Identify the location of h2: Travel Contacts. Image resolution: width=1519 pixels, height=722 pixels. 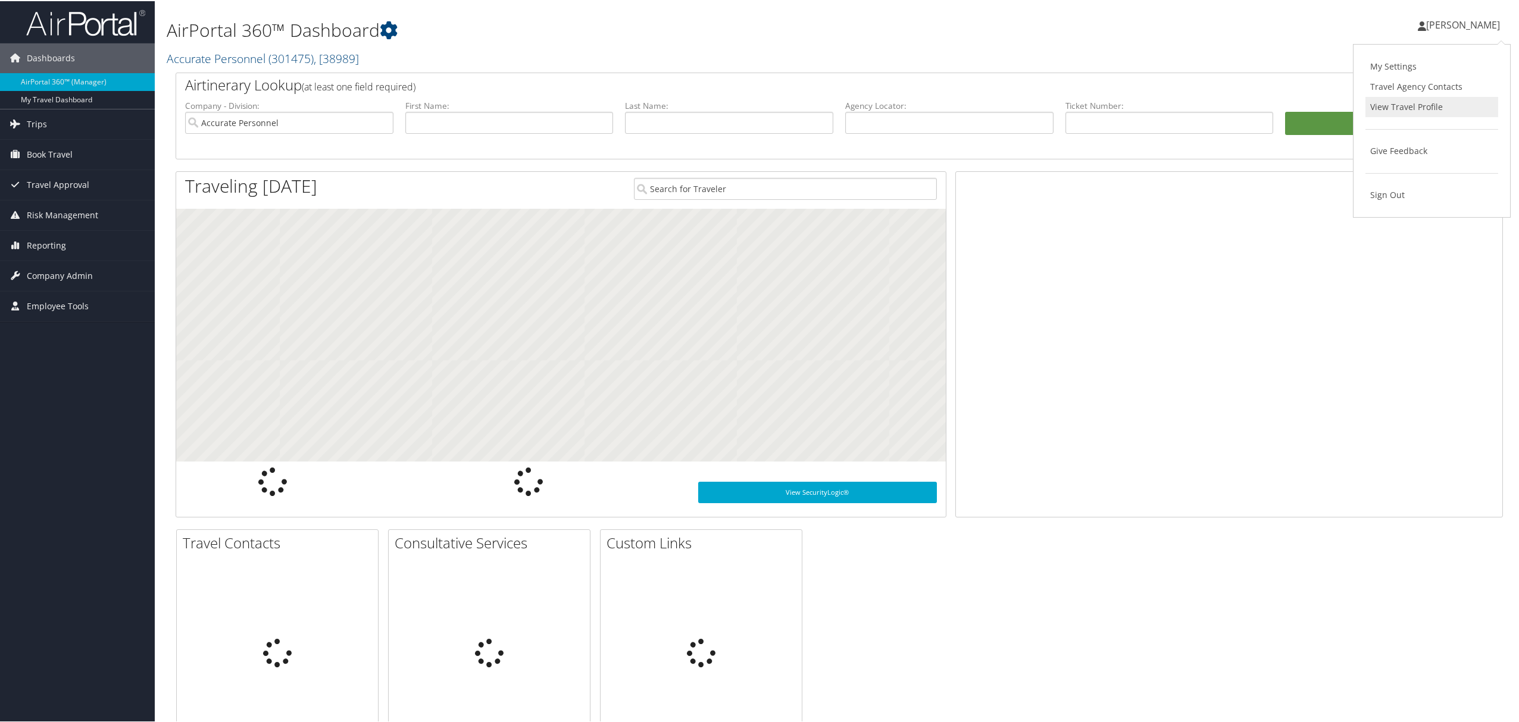
(280, 542).